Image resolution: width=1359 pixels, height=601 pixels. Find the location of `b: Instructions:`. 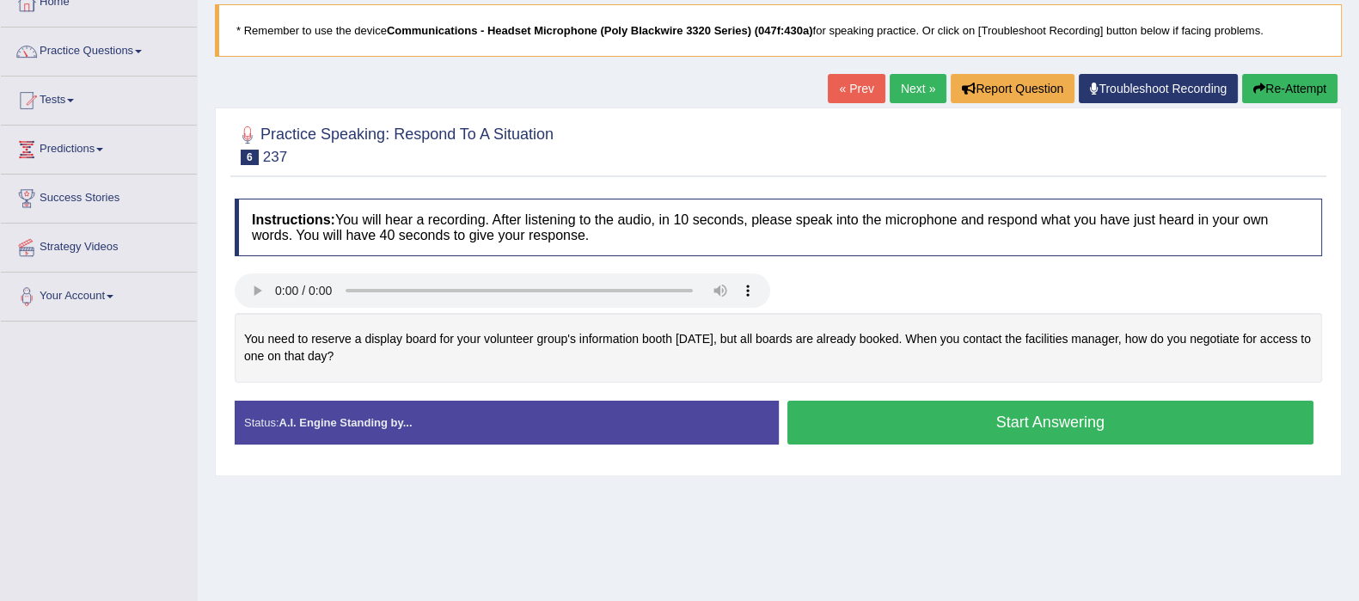

b: Instructions: is located at coordinates (293, 219).